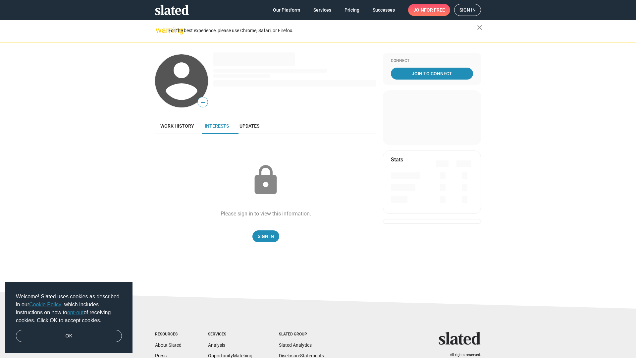 The height and width of the screenshot is (358, 636). What do you see at coordinates (384, 10) in the screenshot?
I see `a: Successes` at bounding box center [384, 10].